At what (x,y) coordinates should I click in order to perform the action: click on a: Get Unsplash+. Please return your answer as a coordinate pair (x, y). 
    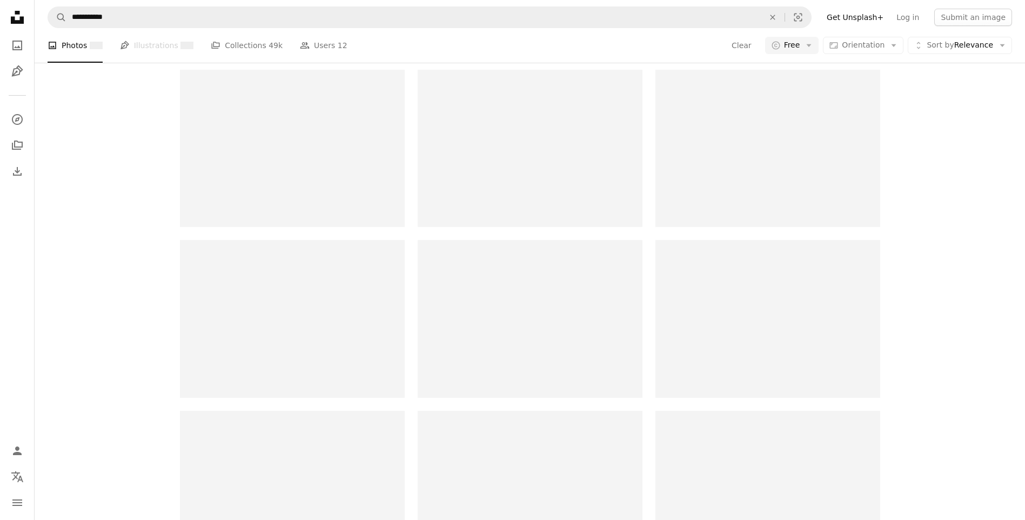
    Looking at the image, I should click on (855, 17).